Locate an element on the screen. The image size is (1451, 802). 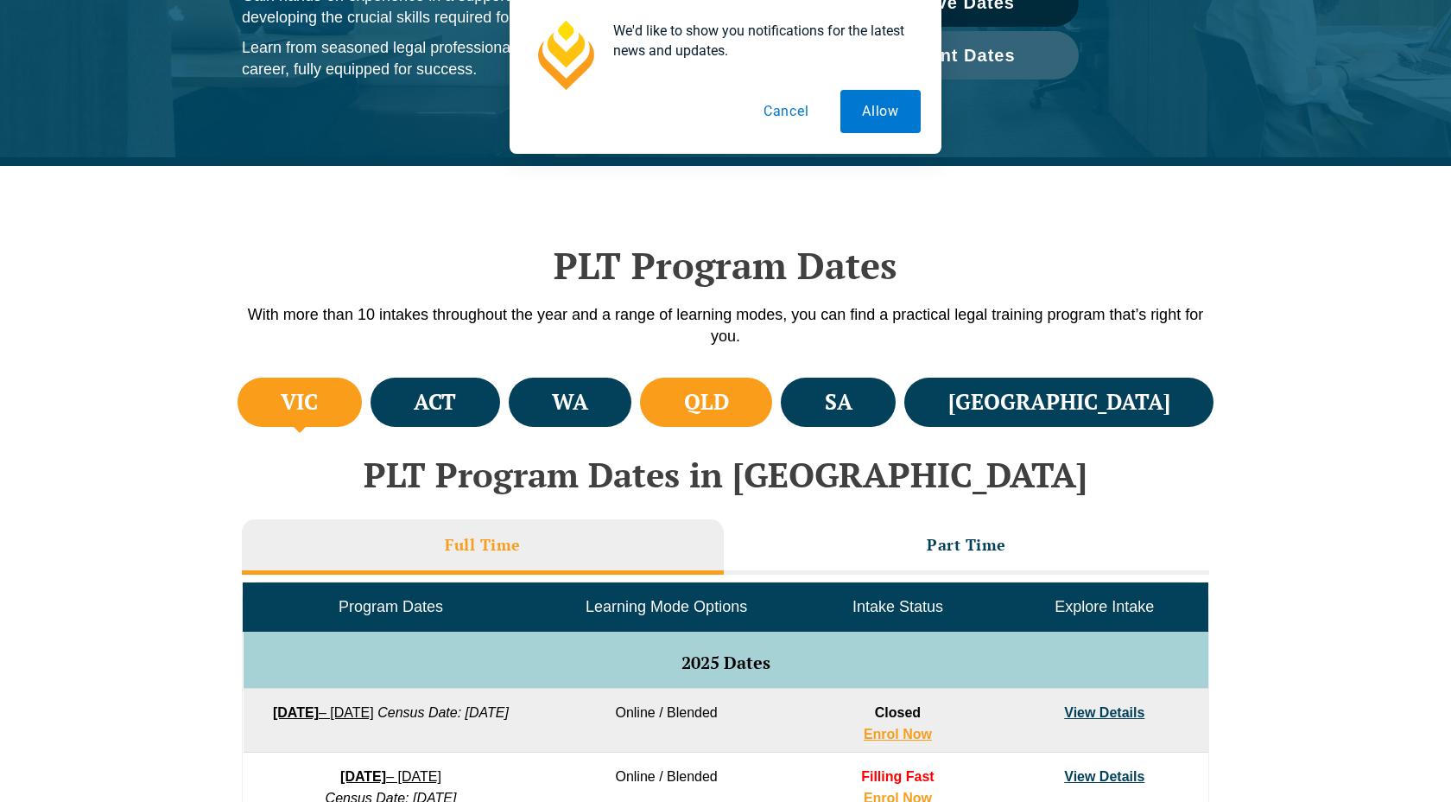
p: With more than 10 intakes throughout the year and a range of learning modes, you can find a pract... is located at coordinates (726, 326).